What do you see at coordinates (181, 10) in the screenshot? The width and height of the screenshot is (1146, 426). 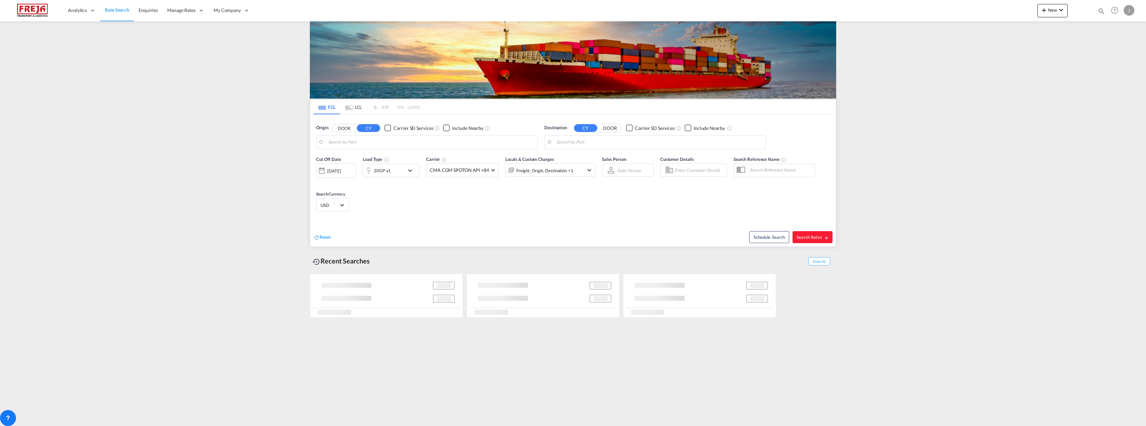 I see `span: Manage Rates` at bounding box center [181, 10].